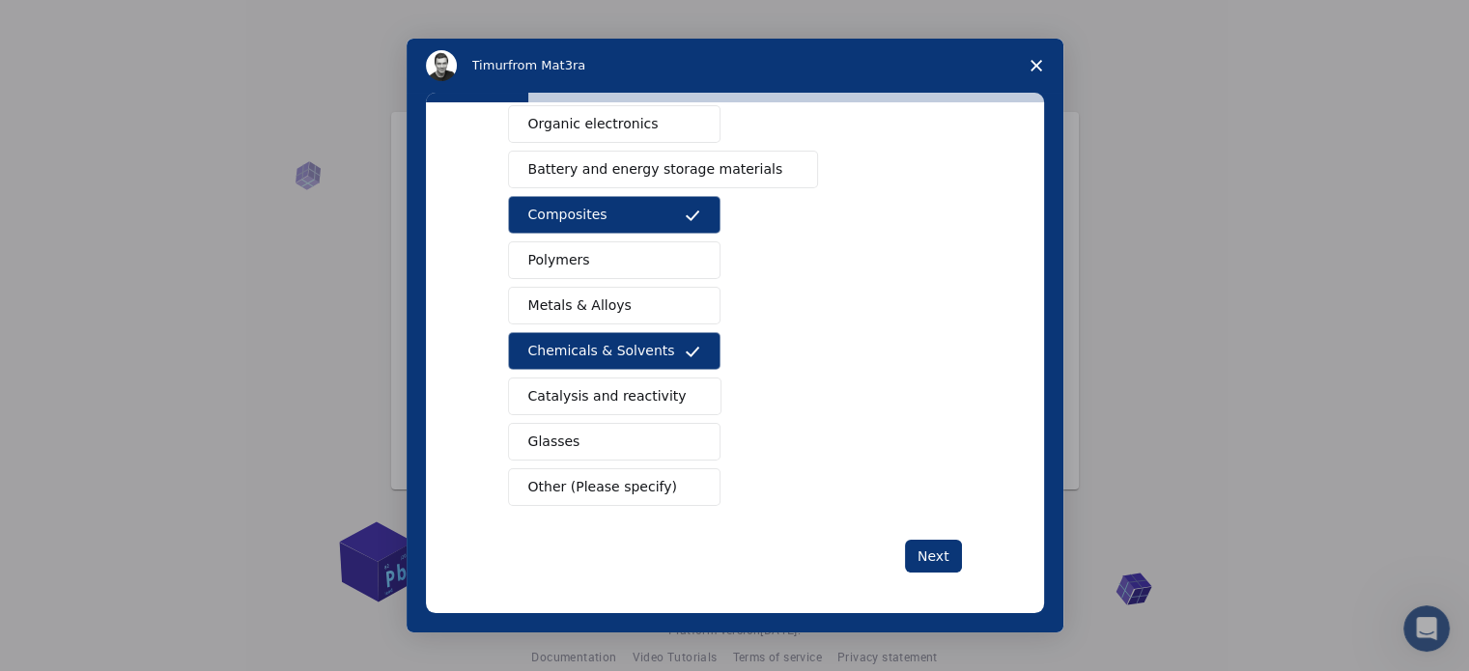 The height and width of the screenshot is (671, 1469). I want to click on span: Glasses, so click(554, 441).